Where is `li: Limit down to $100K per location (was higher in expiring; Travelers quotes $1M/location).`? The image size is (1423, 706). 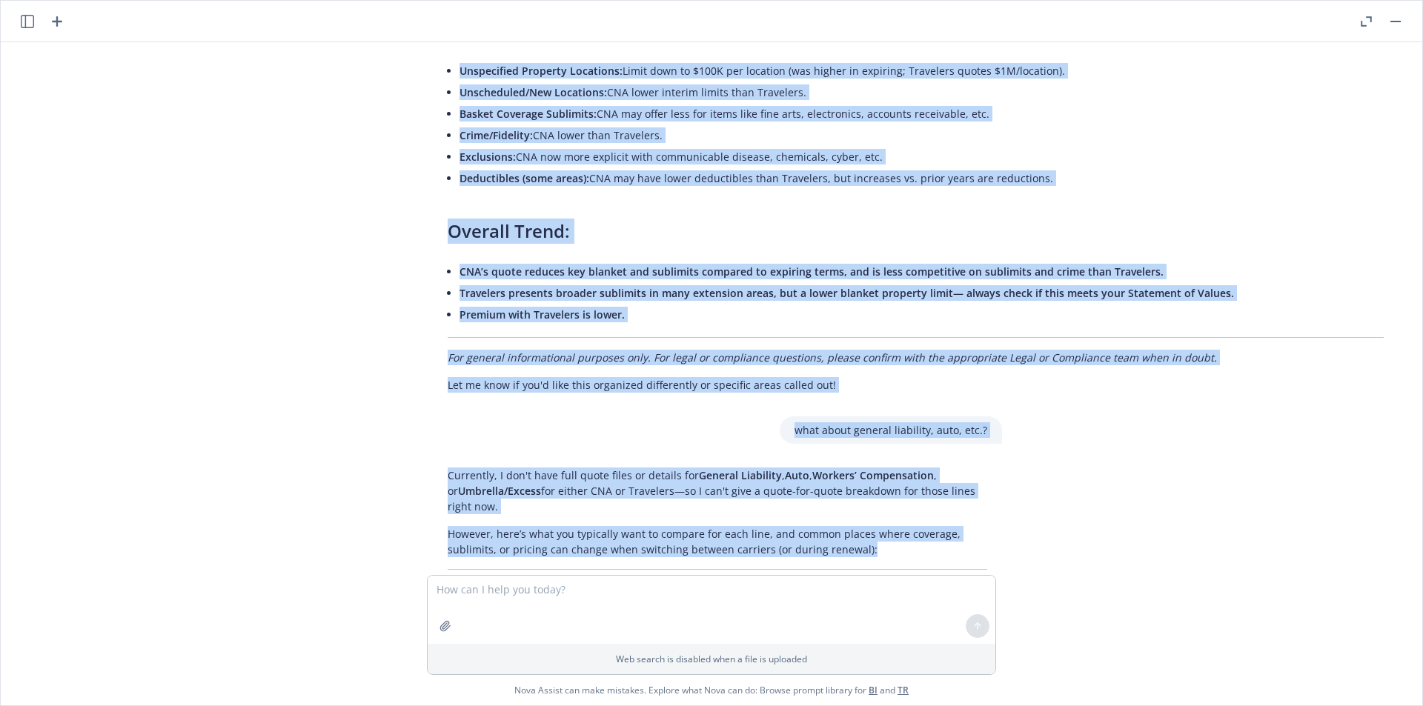 li: Limit down to $100K per location (was higher in expiring; Travelers quotes $1M/location). is located at coordinates (921, 70).